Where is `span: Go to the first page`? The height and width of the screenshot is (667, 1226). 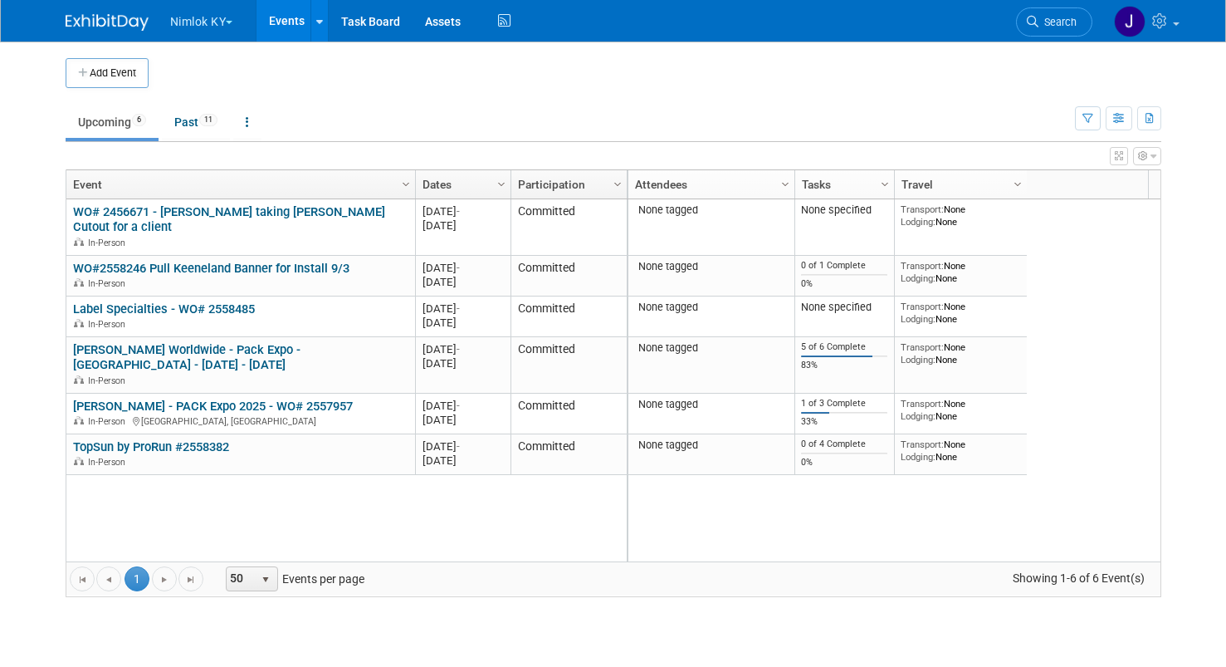
span: Go to the first page is located at coordinates (82, 580).